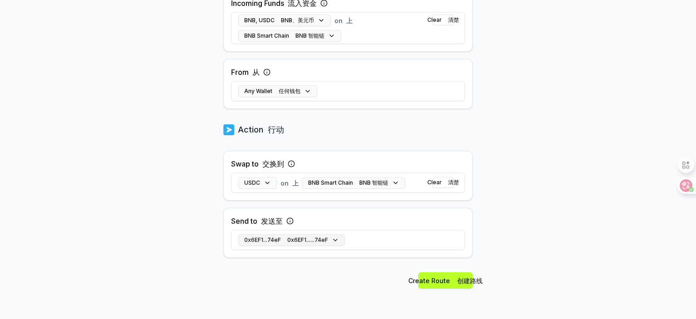  Describe the element at coordinates (446, 280) in the screenshot. I see `button: Create Route 创建路线` at that location.